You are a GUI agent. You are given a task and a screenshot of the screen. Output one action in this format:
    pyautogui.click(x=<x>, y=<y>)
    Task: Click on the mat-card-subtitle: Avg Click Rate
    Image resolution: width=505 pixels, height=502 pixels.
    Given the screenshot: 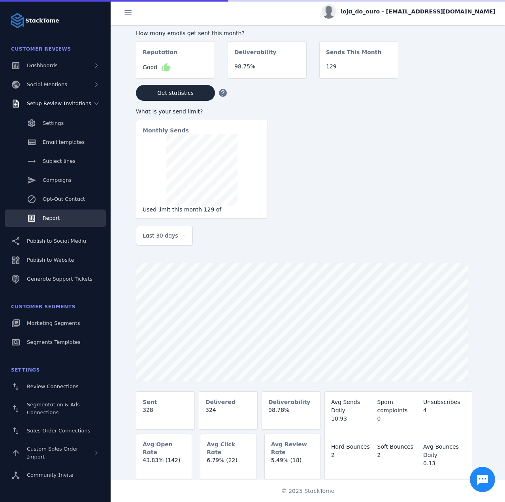 What is the action you would take?
    pyautogui.click(x=228, y=448)
    